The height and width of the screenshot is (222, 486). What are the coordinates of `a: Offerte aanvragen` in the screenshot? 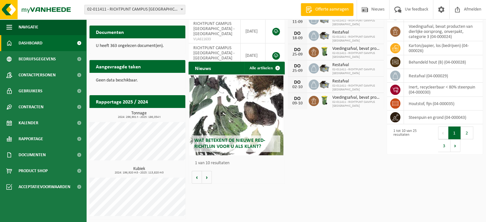 It's located at (327, 10).